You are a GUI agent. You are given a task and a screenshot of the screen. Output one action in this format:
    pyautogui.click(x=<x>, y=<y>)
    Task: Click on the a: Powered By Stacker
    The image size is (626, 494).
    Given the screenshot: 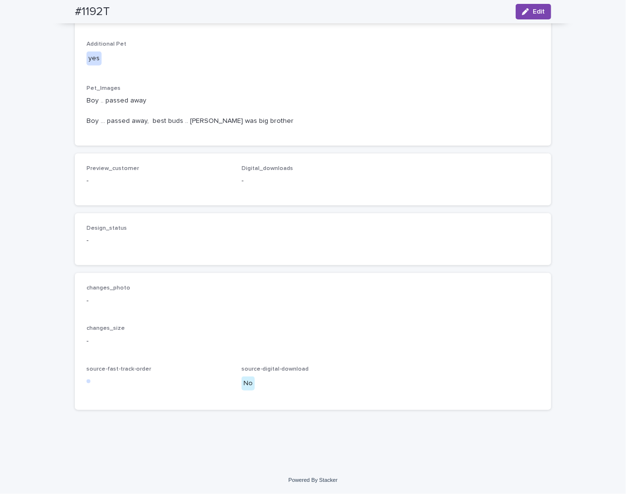 What is the action you would take?
    pyautogui.click(x=313, y=480)
    